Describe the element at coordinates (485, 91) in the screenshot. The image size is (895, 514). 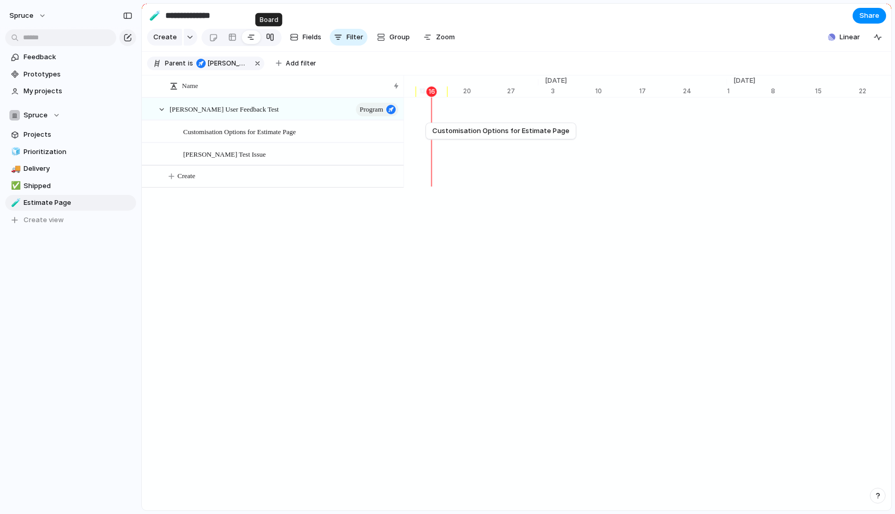
I see `div: 20` at that location.